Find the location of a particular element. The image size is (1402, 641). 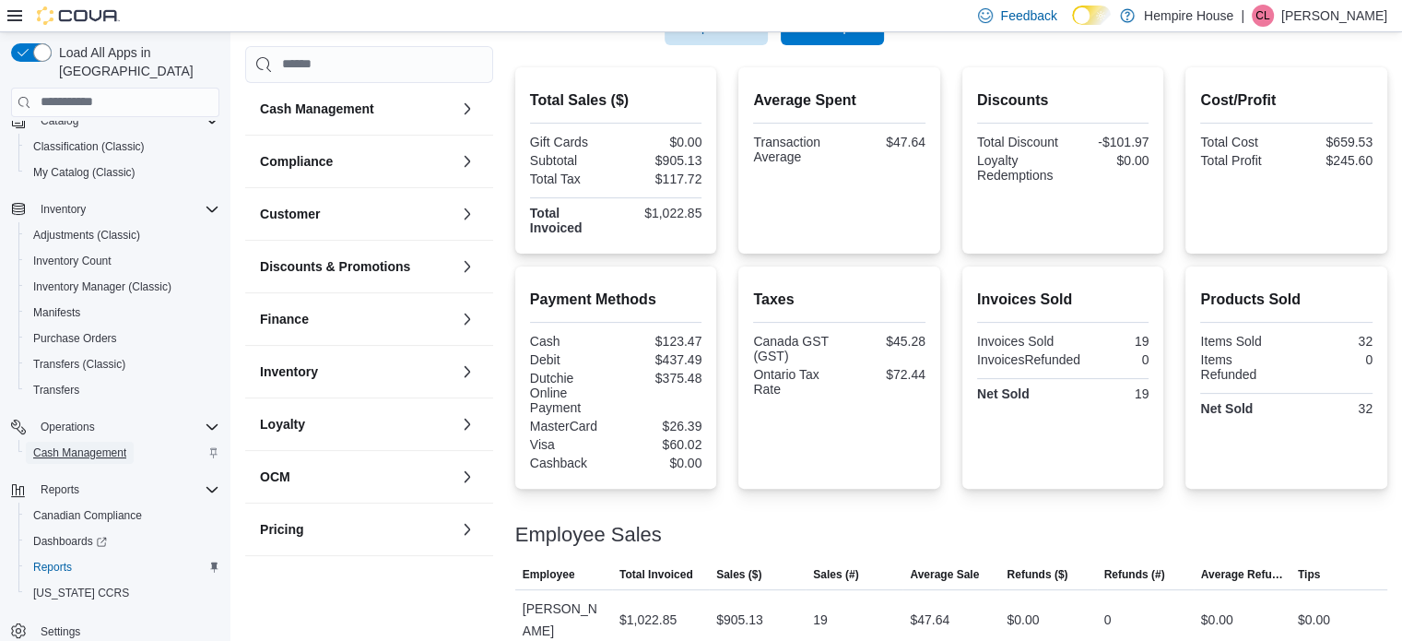

h3: Pricing is located at coordinates (281, 529).